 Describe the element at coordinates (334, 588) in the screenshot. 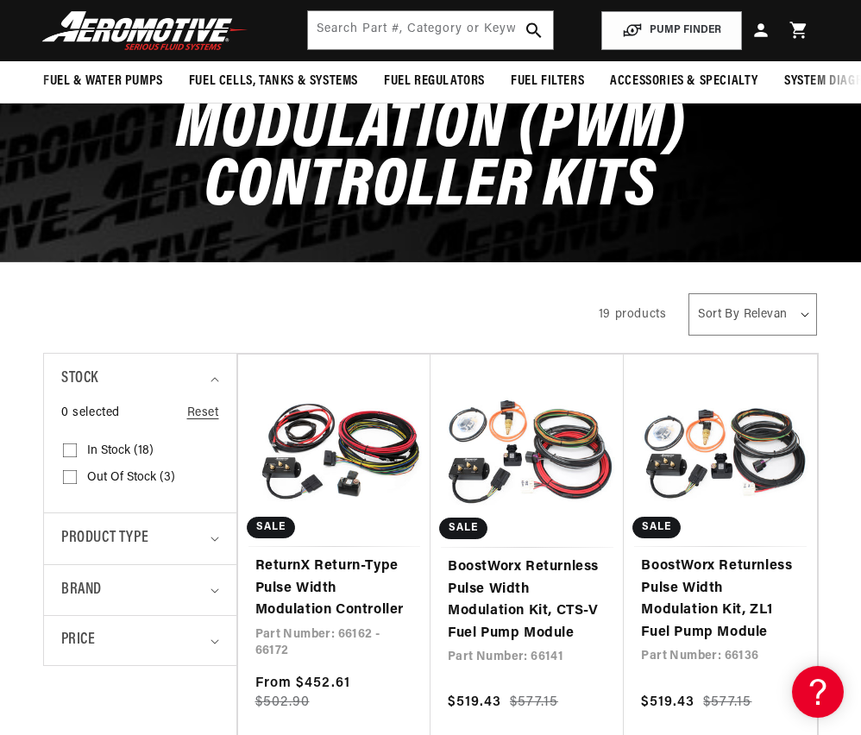

I see `a: ReturnX Return-Type Pulse Width Modulation Controller` at that location.